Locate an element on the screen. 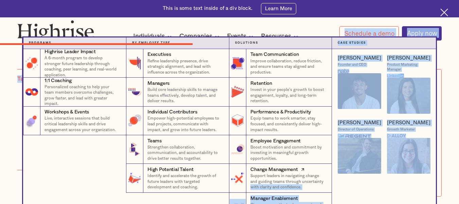  div: Highrise Leader Impact is located at coordinates (70, 52).